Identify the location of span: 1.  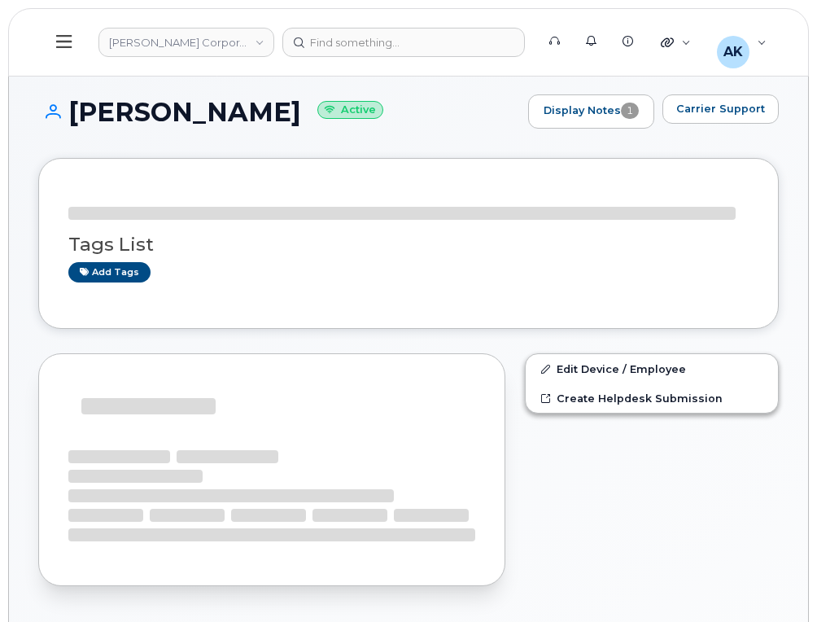
(630, 111).